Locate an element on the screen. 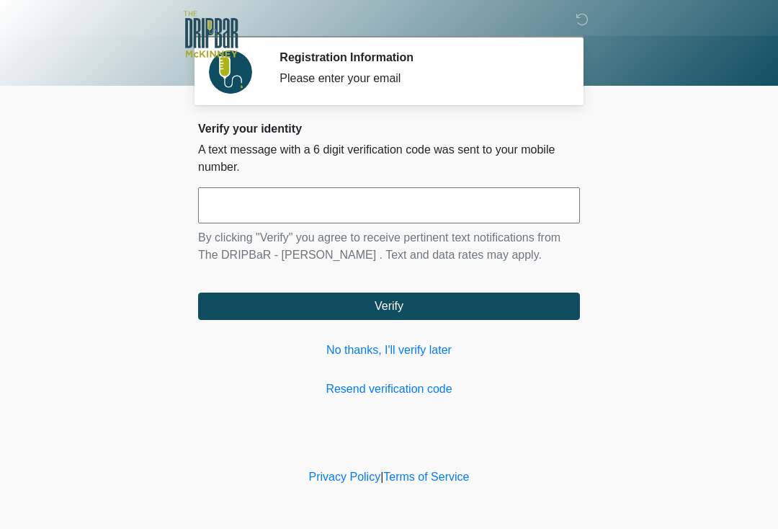 Image resolution: width=778 pixels, height=529 pixels. button: Verify is located at coordinates (389, 306).